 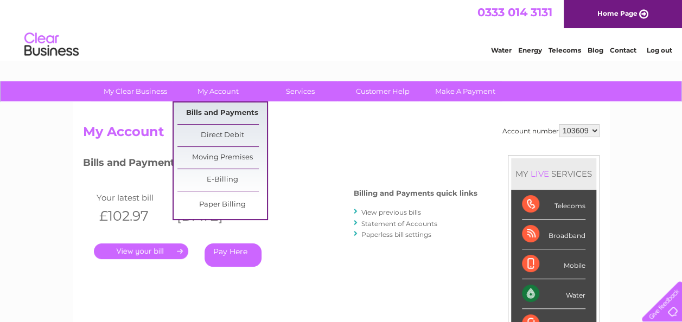 What do you see at coordinates (222, 136) in the screenshot?
I see `a: Direct Debit` at bounding box center [222, 136].